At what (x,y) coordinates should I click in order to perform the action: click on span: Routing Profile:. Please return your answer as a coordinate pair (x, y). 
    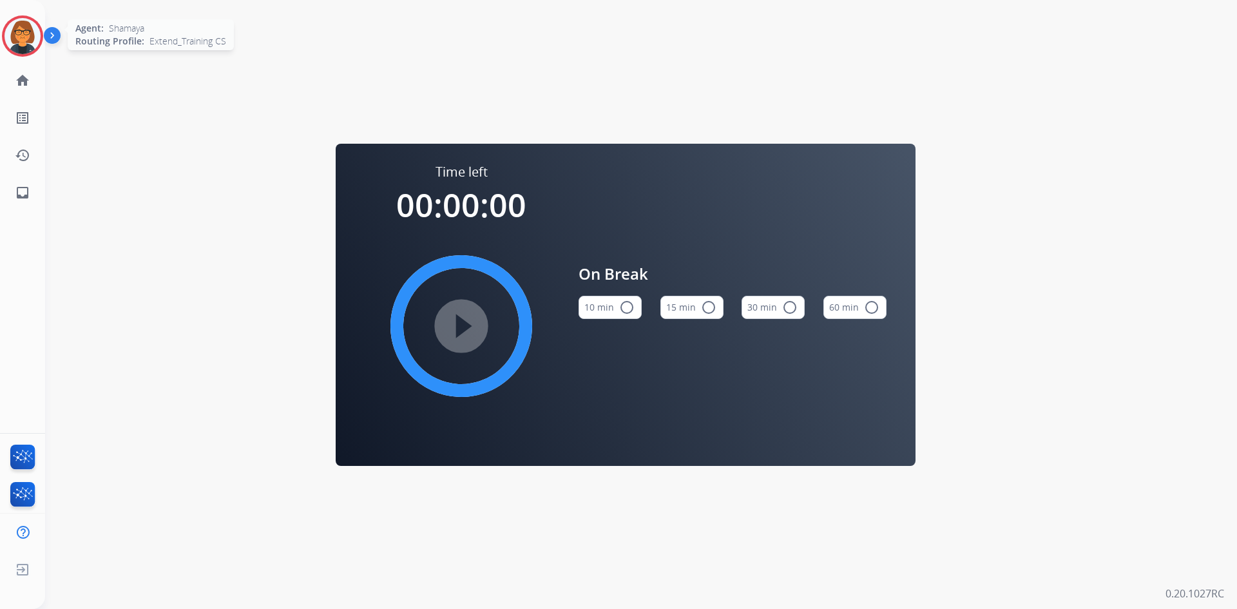
    Looking at the image, I should click on (110, 41).